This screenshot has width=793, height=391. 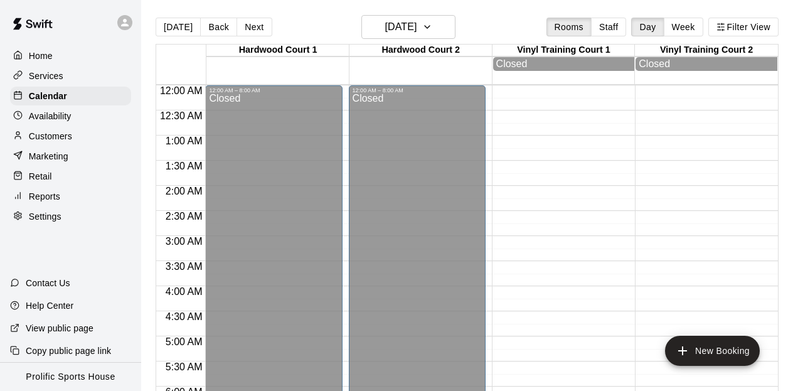 I want to click on p: Reports, so click(x=45, y=196).